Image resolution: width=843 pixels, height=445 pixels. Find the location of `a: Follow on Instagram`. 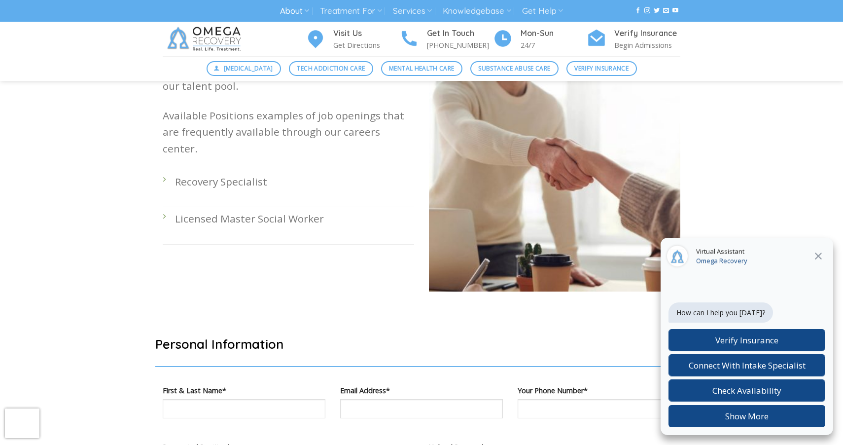

a: Follow on Instagram is located at coordinates (648, 11).